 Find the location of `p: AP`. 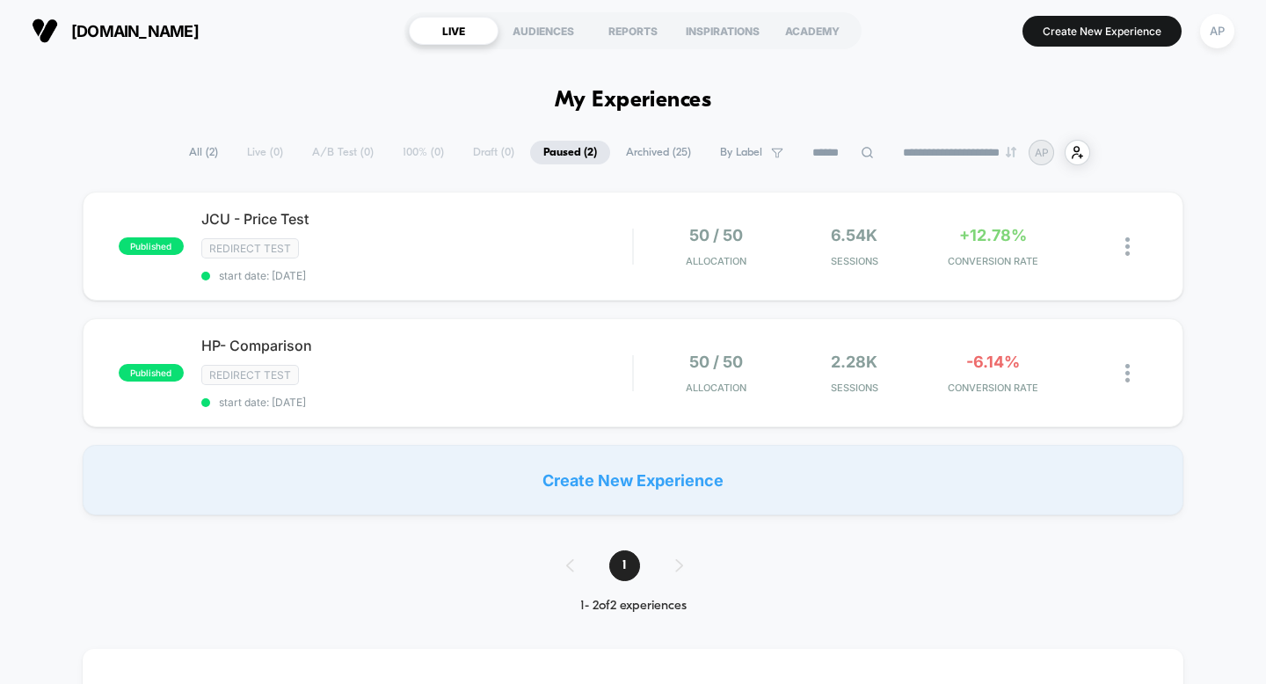

p: AP is located at coordinates (1042, 152).